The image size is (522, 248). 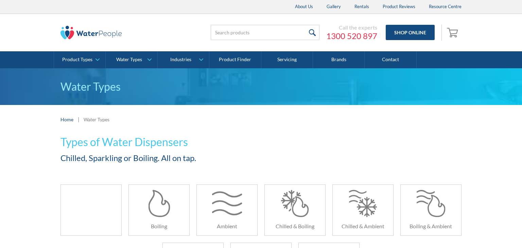 I want to click on h2: Chilled, Sparkling or Boiling. All on tap., so click(x=193, y=158).